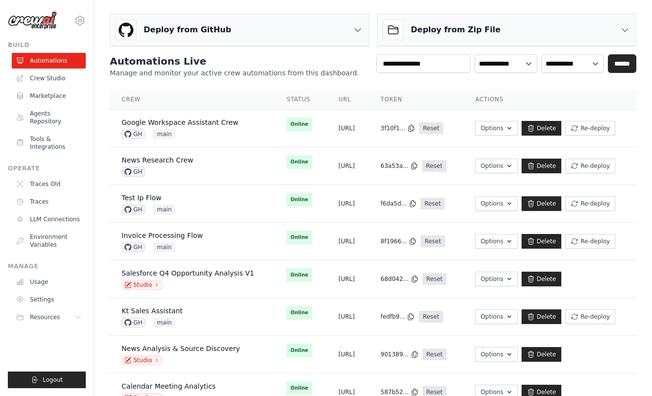 The height and width of the screenshot is (396, 652). I want to click on button: 63a53a..., so click(399, 166).